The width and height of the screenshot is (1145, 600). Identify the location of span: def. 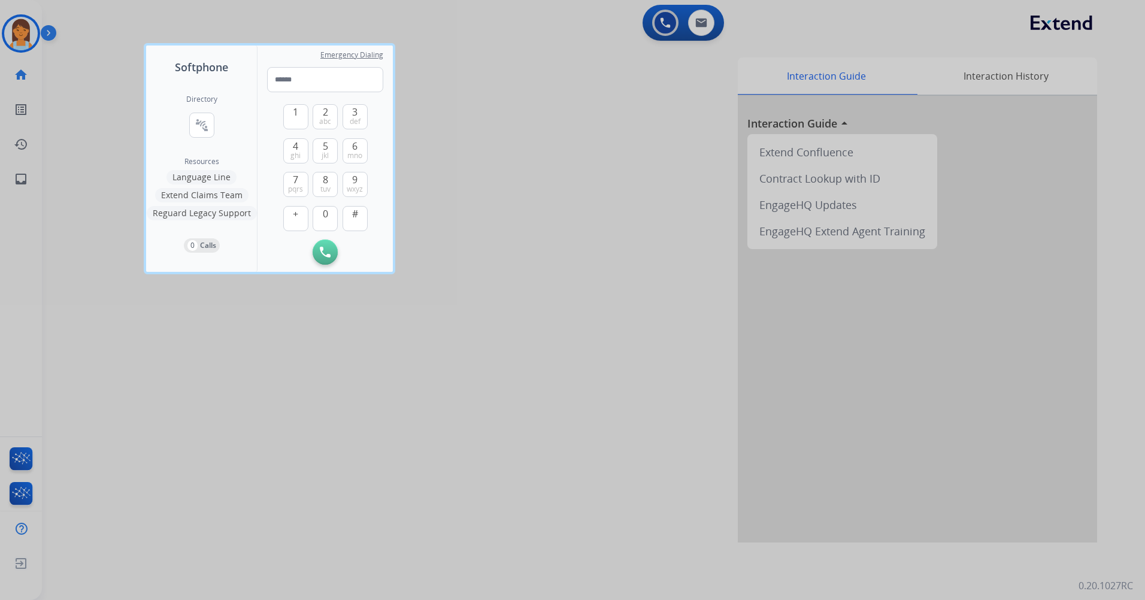
(355, 122).